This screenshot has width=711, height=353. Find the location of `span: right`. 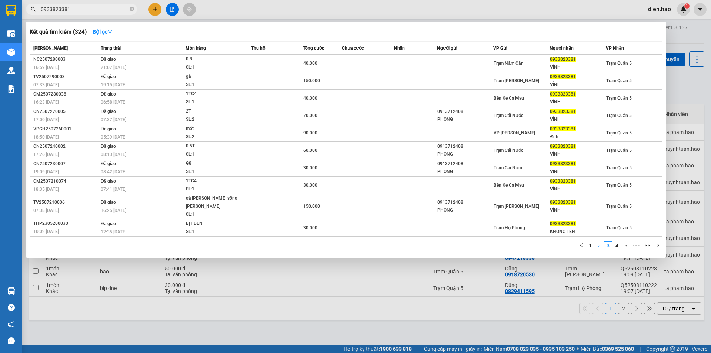

span: right is located at coordinates (658, 245).